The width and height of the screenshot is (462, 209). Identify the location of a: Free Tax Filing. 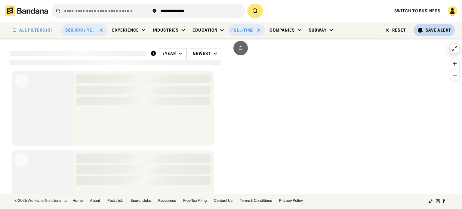
(195, 200).